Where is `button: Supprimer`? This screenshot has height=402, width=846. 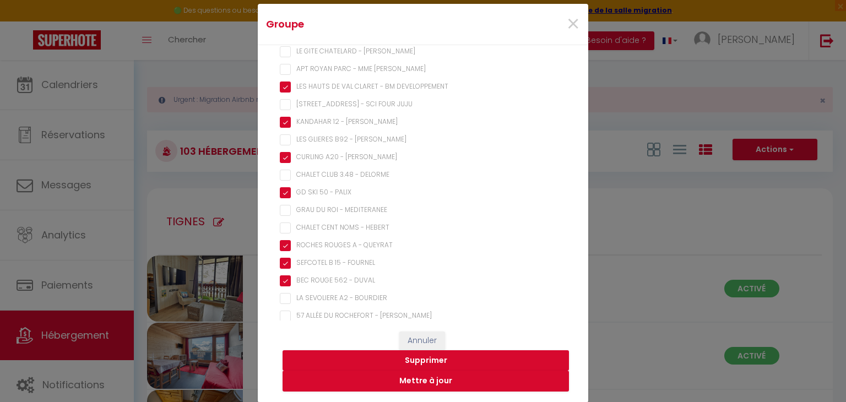
button: Supprimer is located at coordinates (426, 361).